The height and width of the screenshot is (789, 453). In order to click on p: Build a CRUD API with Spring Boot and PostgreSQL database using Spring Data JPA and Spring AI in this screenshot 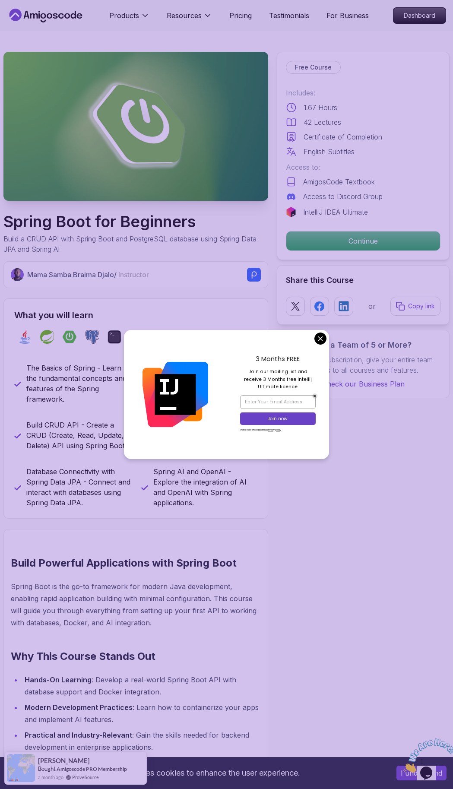, I will do `click(136, 244)`.